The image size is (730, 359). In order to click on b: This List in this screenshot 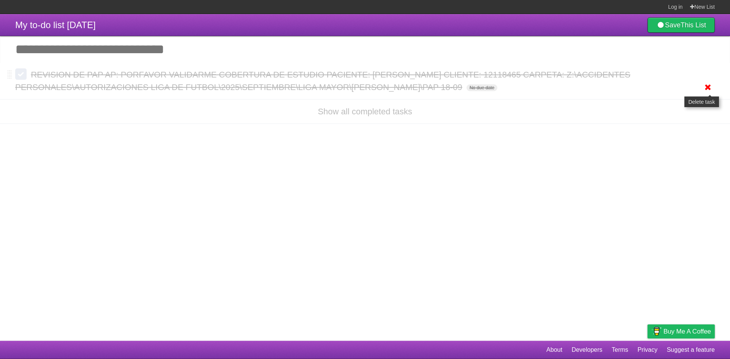, I will do `click(693, 25)`.